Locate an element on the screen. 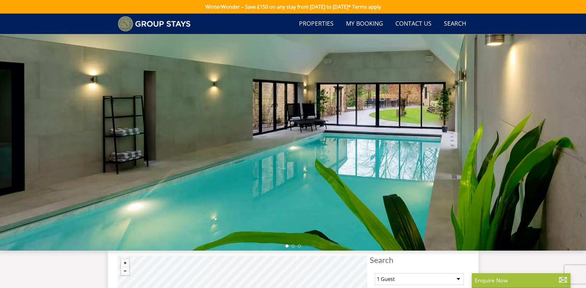 The image size is (586, 288). span: Search is located at coordinates (419, 260).